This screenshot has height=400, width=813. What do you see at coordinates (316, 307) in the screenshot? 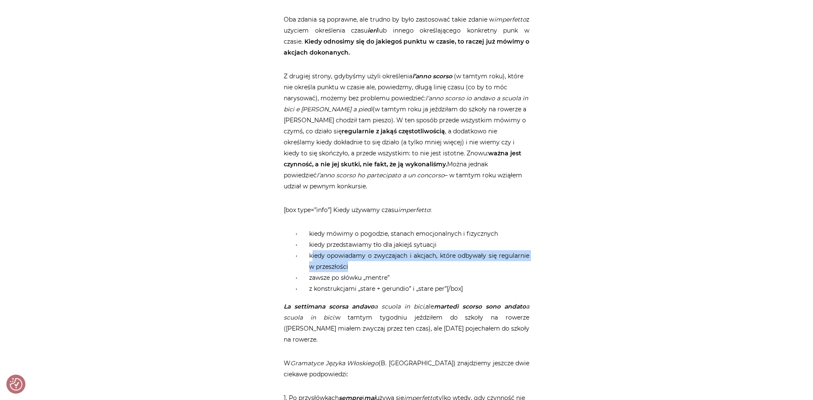
I see `strong: La settimana scorsa` at bounding box center [316, 307].